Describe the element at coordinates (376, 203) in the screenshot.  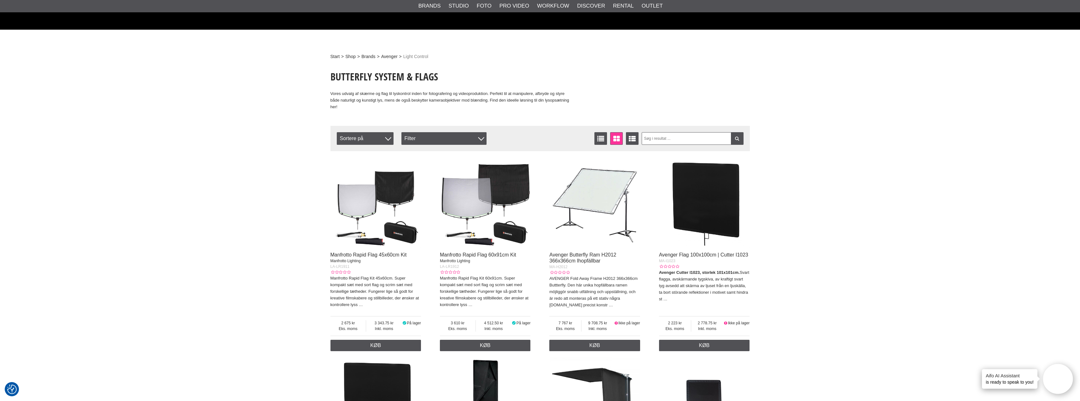
I see `img: Manfrotto Rapid Flag 45x60cm Kit` at that location.